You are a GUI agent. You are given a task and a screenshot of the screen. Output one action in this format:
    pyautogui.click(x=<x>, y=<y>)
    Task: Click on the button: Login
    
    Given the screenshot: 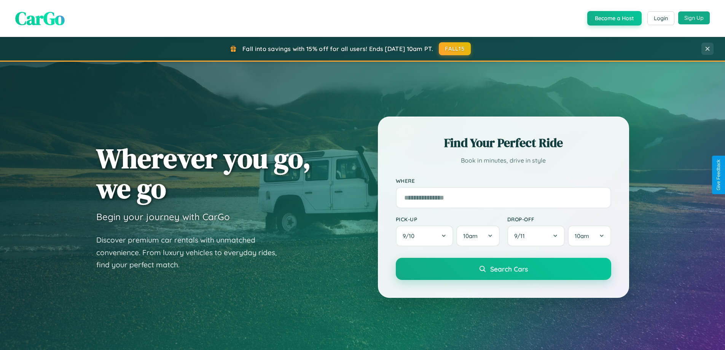 What is the action you would take?
    pyautogui.click(x=661, y=18)
    